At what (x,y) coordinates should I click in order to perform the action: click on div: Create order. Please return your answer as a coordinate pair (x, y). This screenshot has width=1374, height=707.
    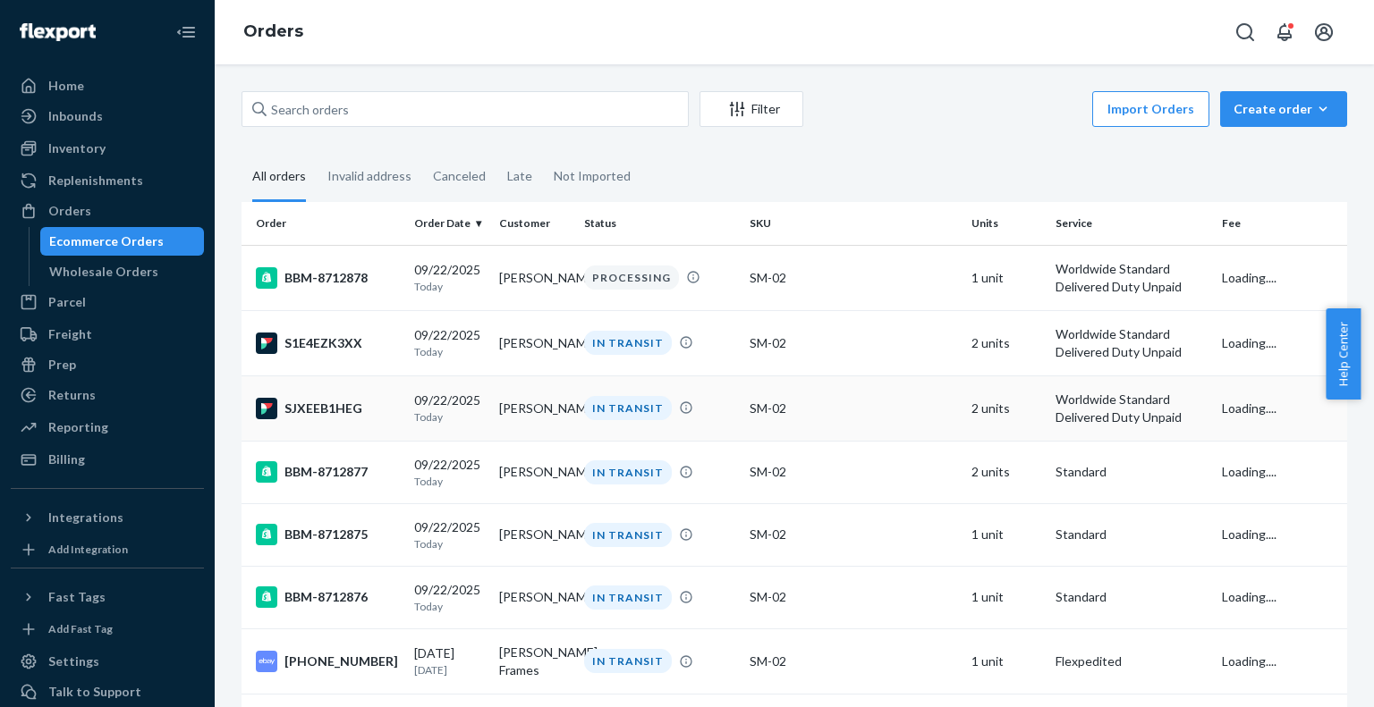
    Looking at the image, I should click on (1283, 109).